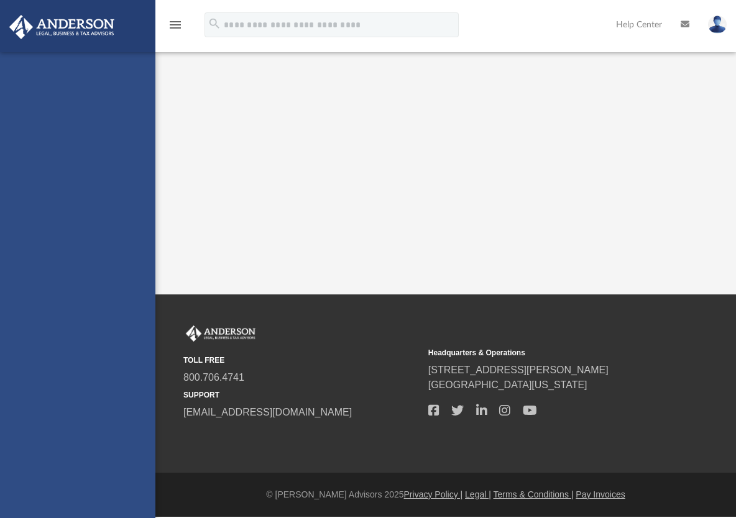 This screenshot has height=518, width=736. What do you see at coordinates (717, 24) in the screenshot?
I see `img: User Pic` at bounding box center [717, 24].